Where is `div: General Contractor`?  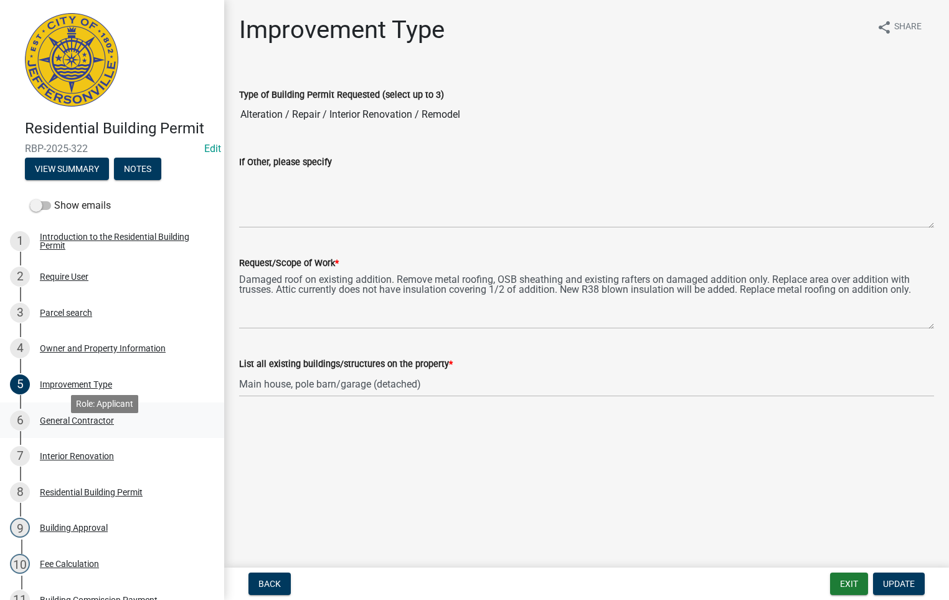
div: General Contractor is located at coordinates (77, 420).